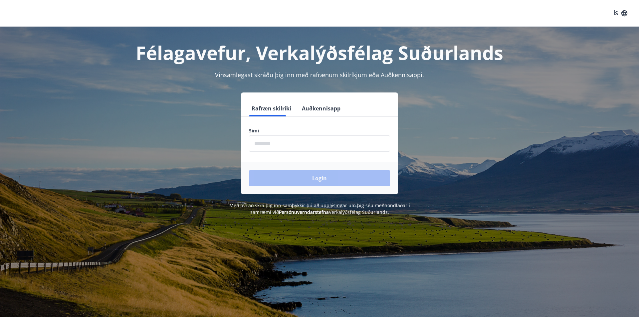 The image size is (639, 317). Describe the element at coordinates (319, 53) in the screenshot. I see `h1: Félagavefur, Verkalýðsfélag Suðurlands` at that location.